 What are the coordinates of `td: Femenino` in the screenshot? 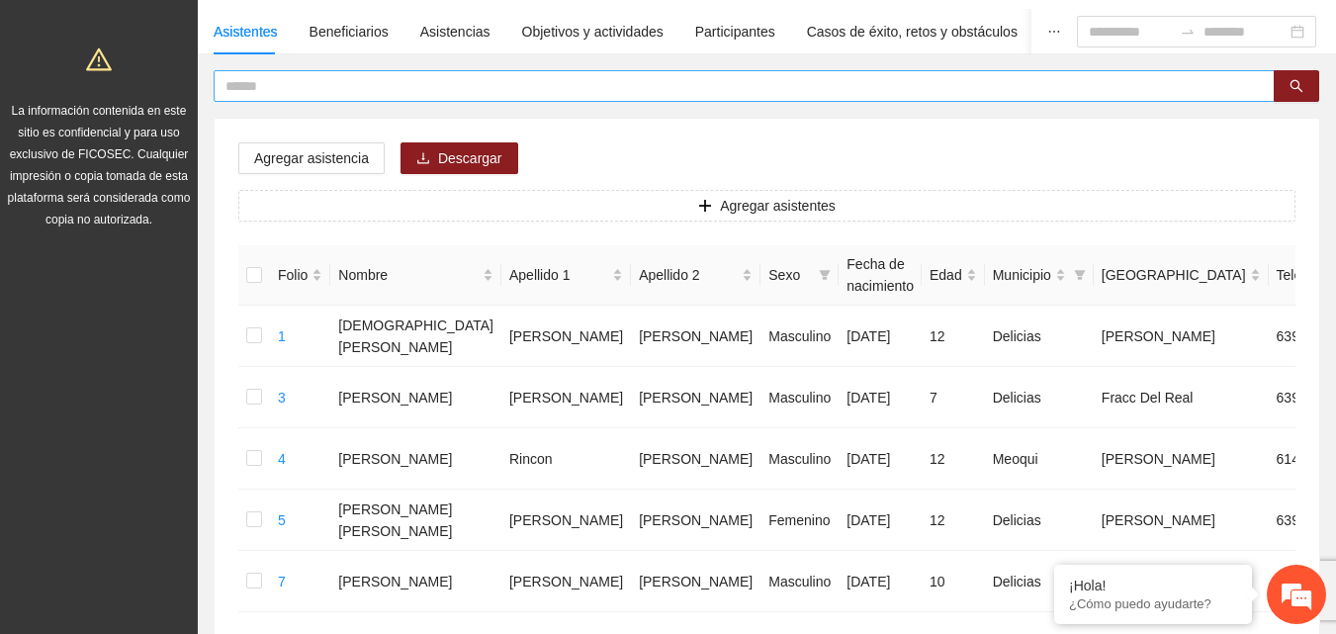 It's located at (799, 520).